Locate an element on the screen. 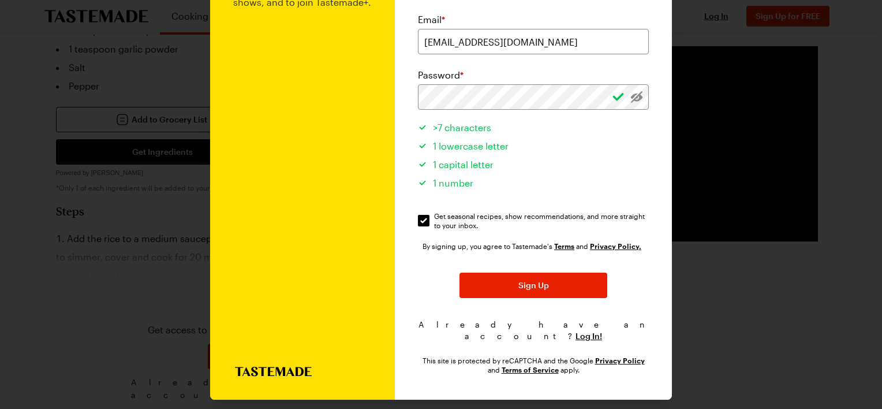  span: Log In! is located at coordinates (589, 336).